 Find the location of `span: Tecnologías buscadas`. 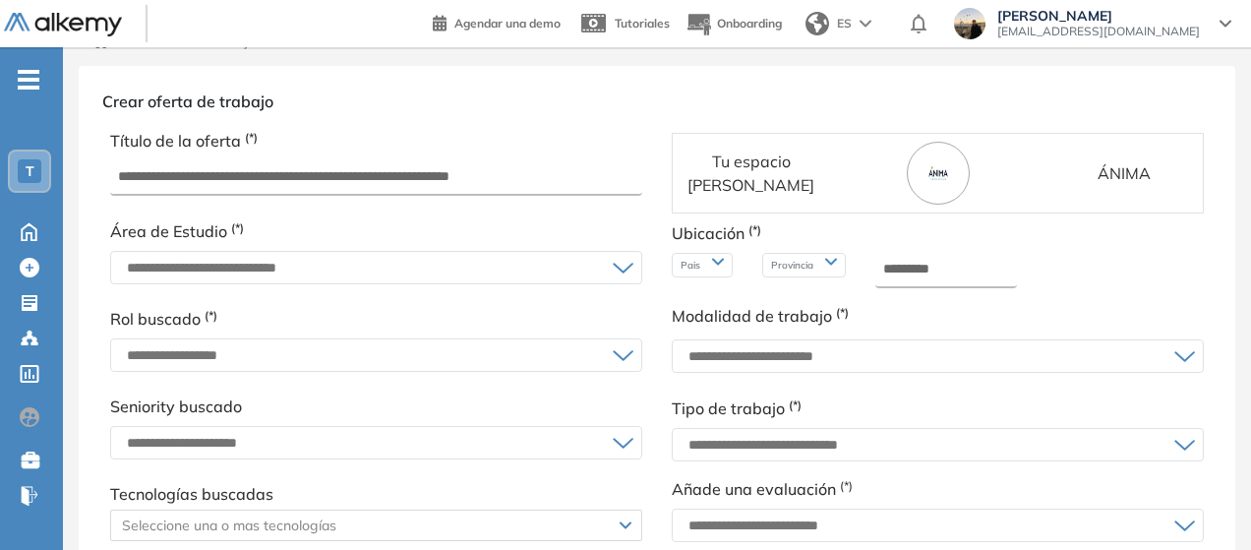

span: Tecnologías buscadas is located at coordinates (192, 494).